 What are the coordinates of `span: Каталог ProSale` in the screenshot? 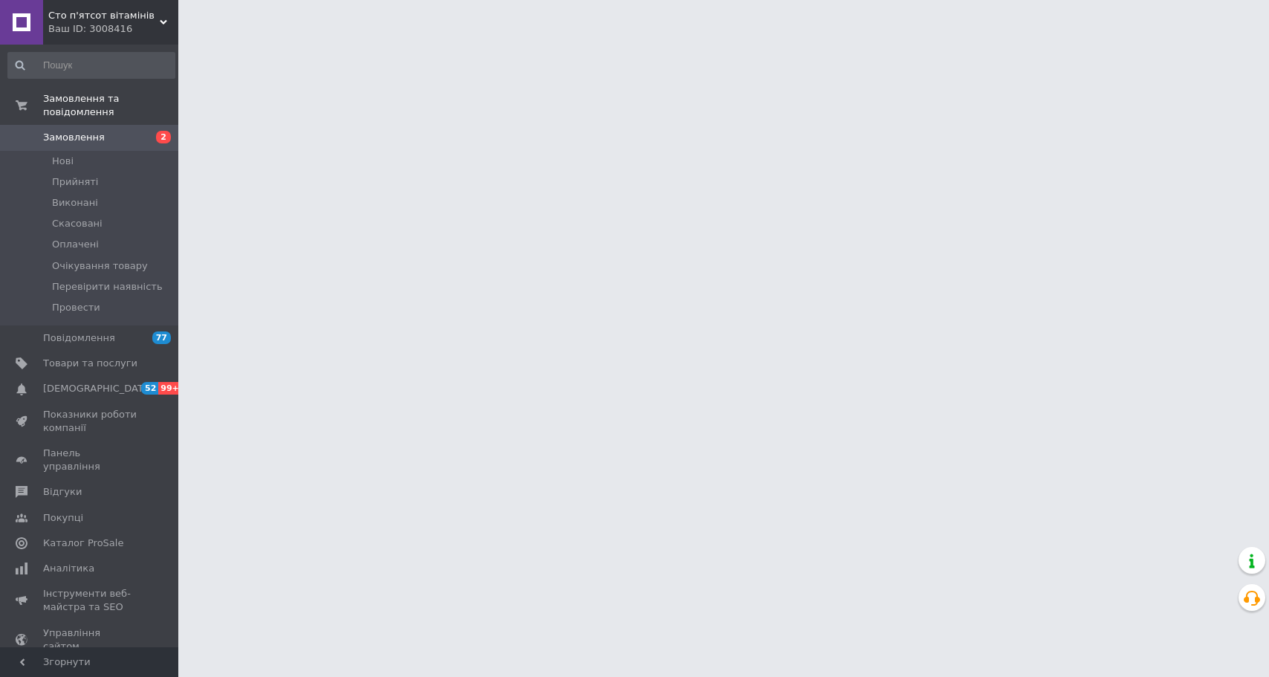 It's located at (83, 543).